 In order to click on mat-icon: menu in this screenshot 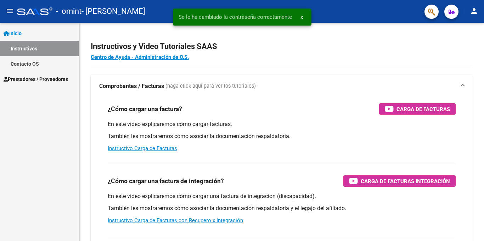, I will do `click(10, 11)`.